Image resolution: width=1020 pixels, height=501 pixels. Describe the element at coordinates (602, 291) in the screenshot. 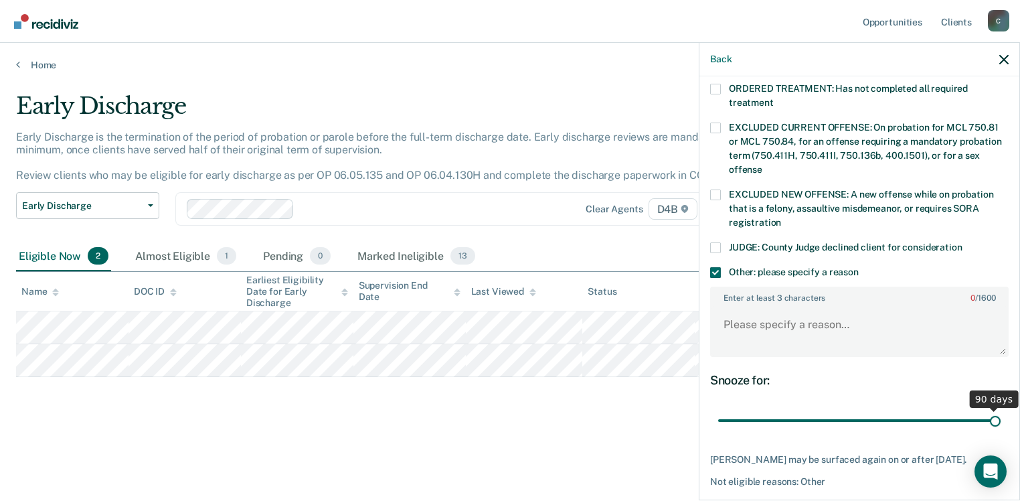

I see `div: Status` at that location.